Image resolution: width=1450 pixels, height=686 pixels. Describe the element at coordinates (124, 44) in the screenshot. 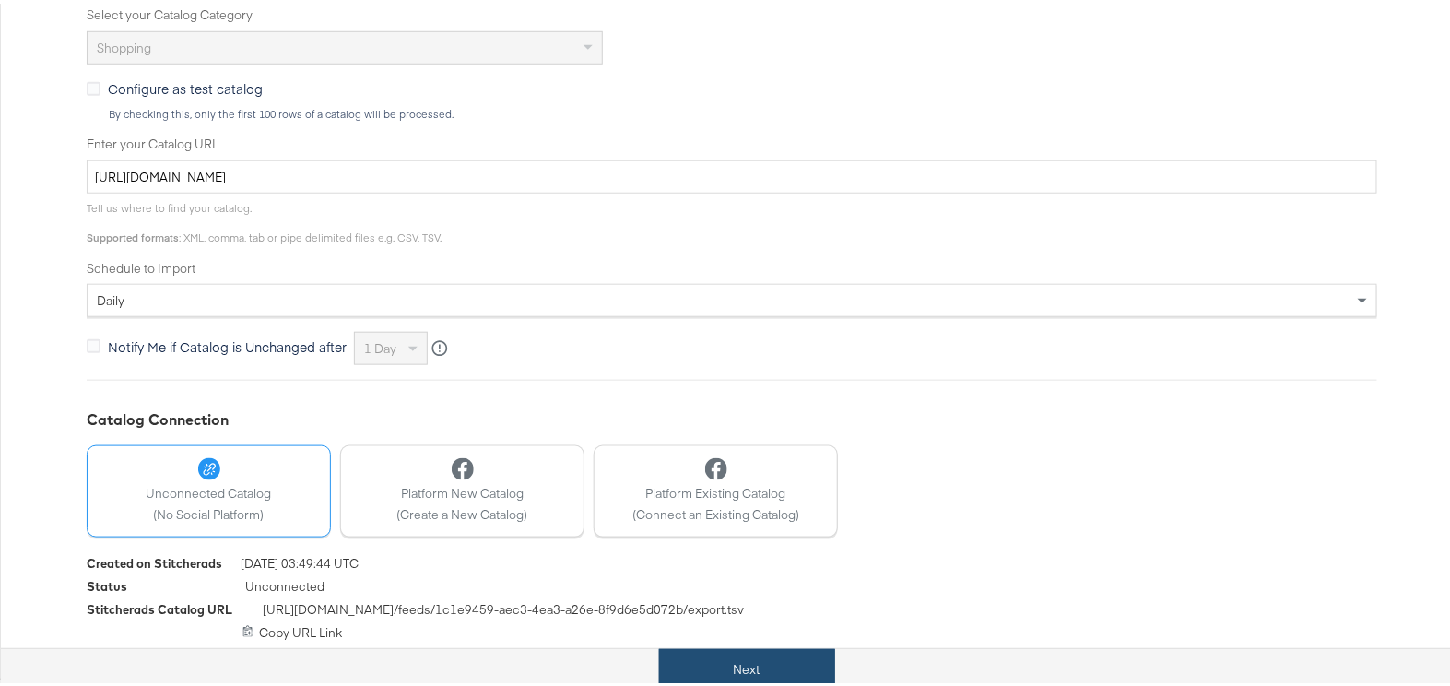

I see `span: Shopping` at that location.